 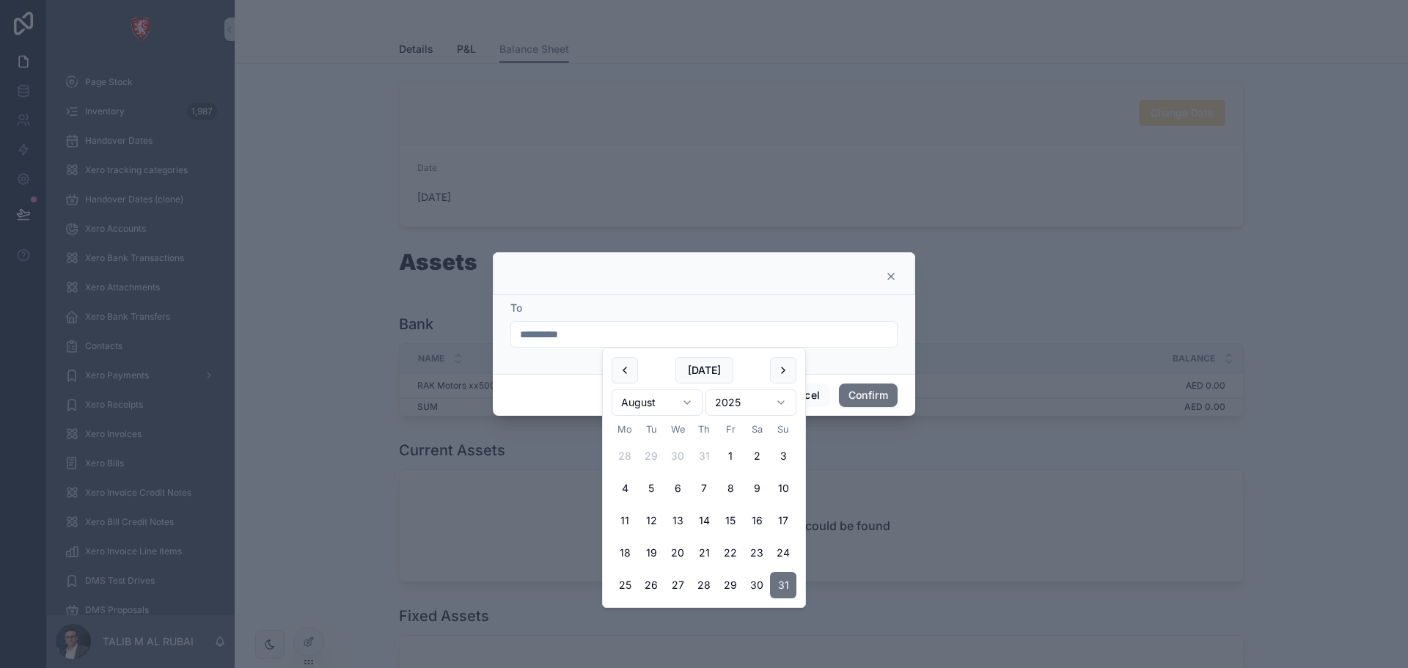 What do you see at coordinates (651, 456) in the screenshot?
I see `button: Tuesday, 29 July 2025` at bounding box center [651, 456].